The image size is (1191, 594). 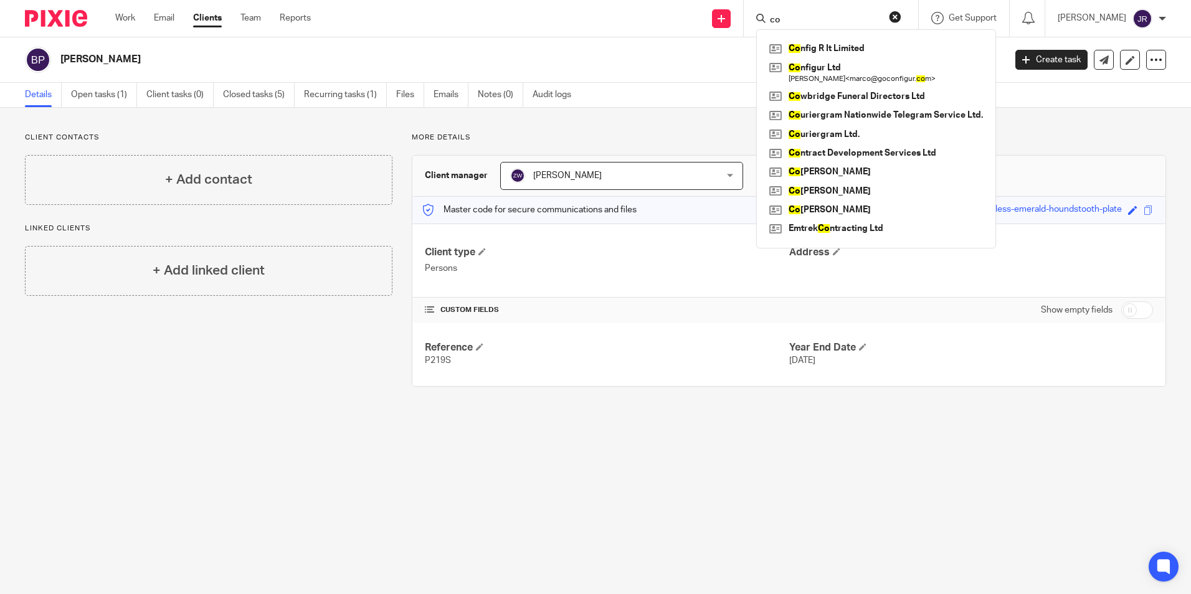 I want to click on a: Client tasks (0), so click(x=180, y=95).